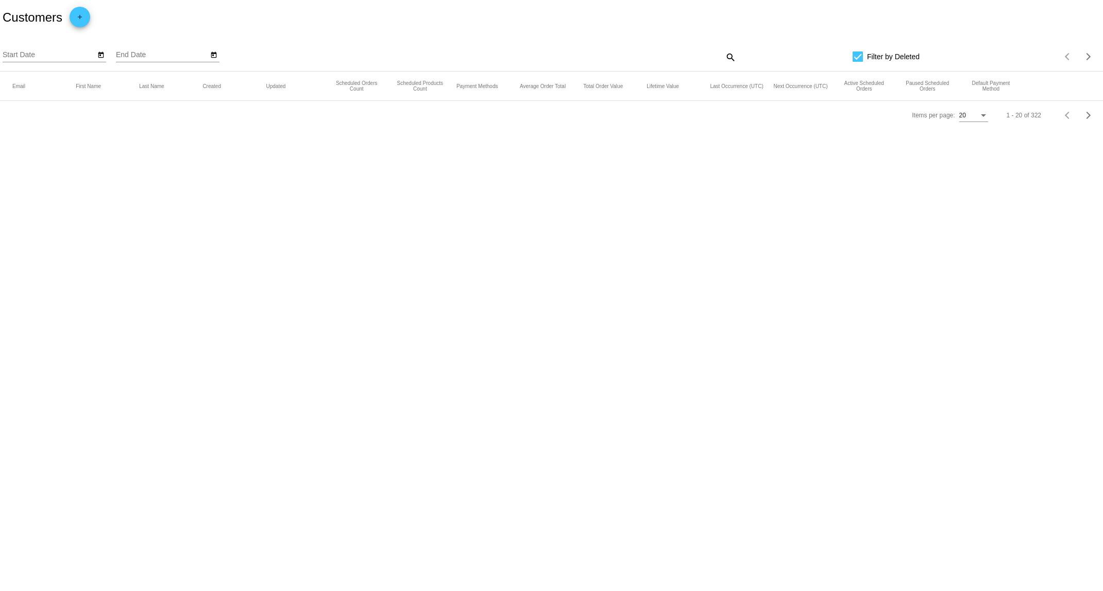 This screenshot has width=1103, height=591. What do you see at coordinates (990, 86) in the screenshot?
I see `button: Change sorting for DefaultPaymentMethod` at bounding box center [990, 86].